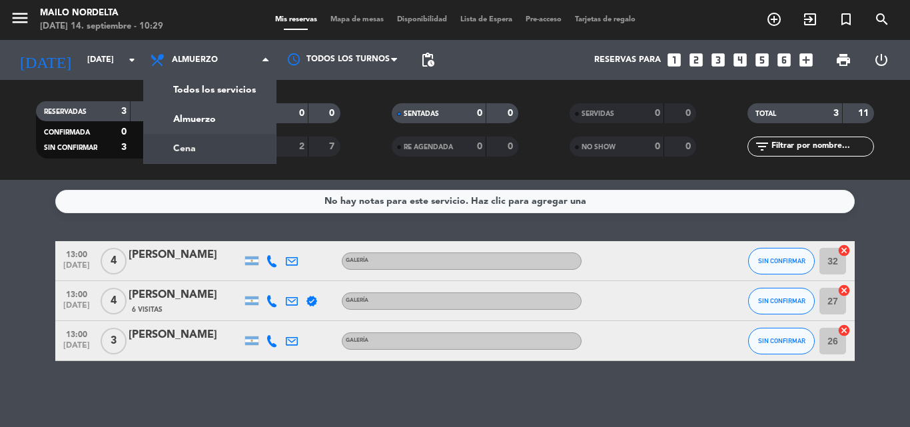 Image resolution: width=910 pixels, height=427 pixels. What do you see at coordinates (357, 19) in the screenshot?
I see `span: Mapa de mesas` at bounding box center [357, 19].